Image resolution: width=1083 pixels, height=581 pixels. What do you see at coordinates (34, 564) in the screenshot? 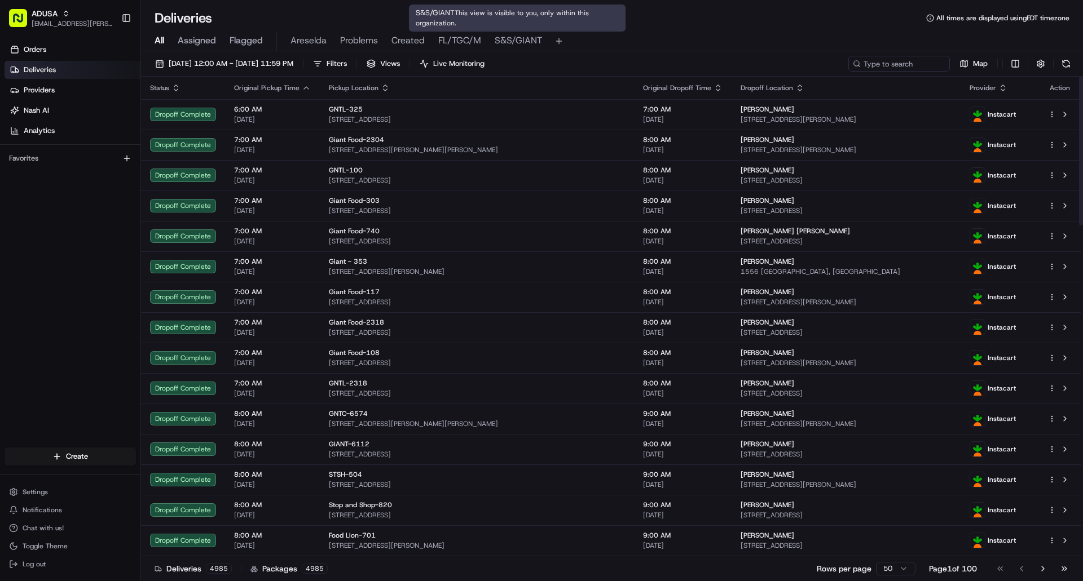
I see `span: Log out` at bounding box center [34, 564].